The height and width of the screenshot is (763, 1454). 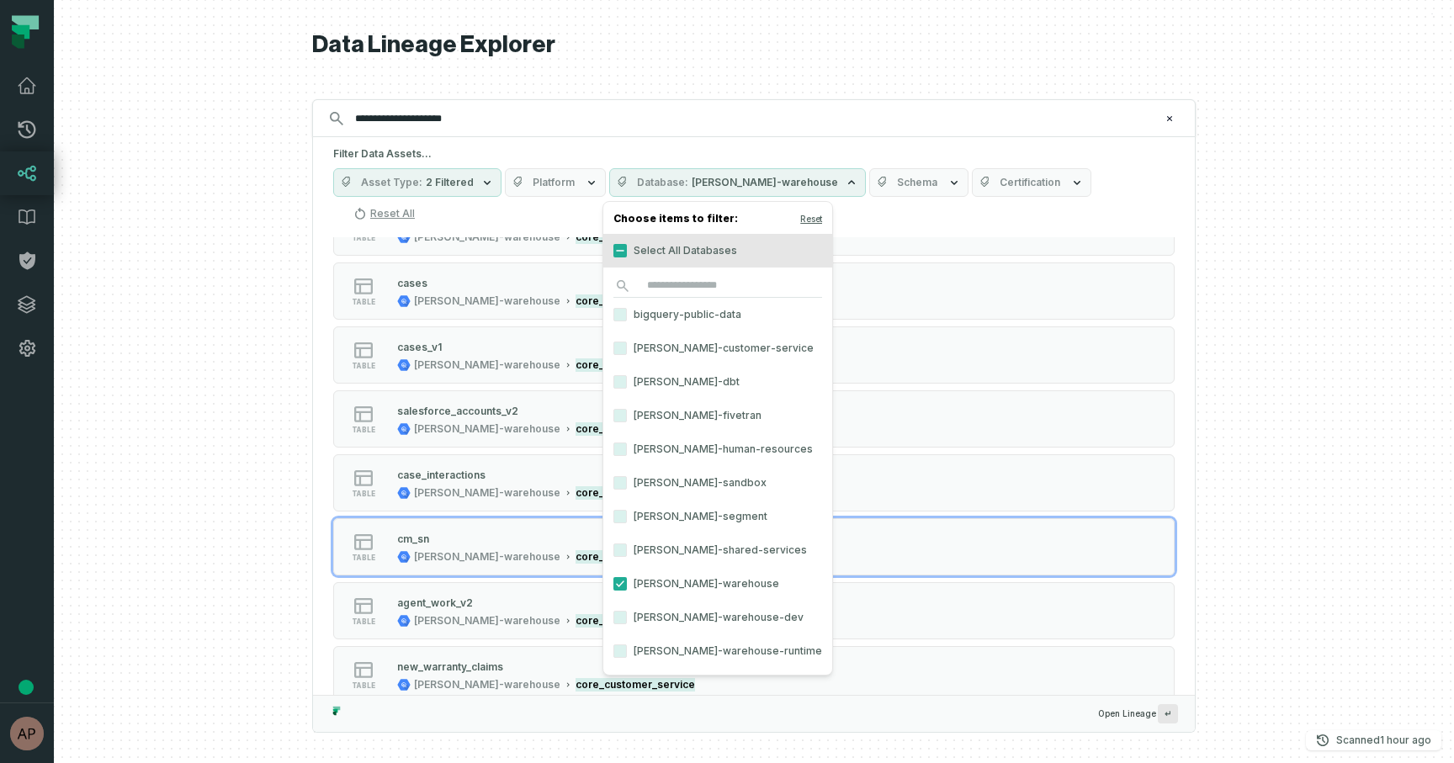 What do you see at coordinates (441, 475) in the screenshot?
I see `div: case_interactions` at bounding box center [441, 475].